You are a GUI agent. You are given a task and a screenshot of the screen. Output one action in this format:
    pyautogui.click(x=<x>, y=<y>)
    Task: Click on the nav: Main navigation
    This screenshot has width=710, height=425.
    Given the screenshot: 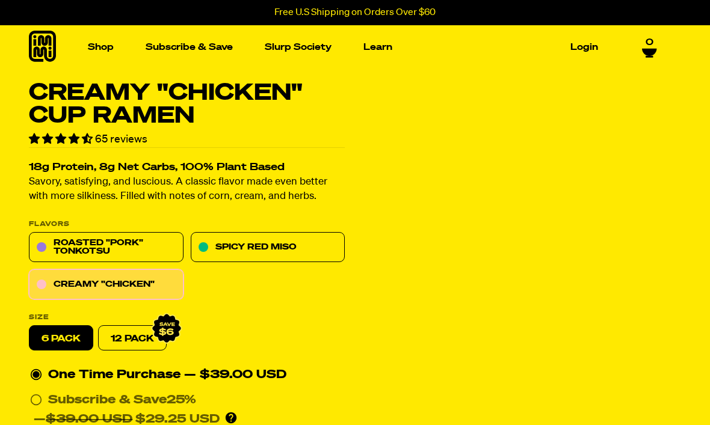 What is the action you would take?
    pyautogui.click(x=343, y=47)
    